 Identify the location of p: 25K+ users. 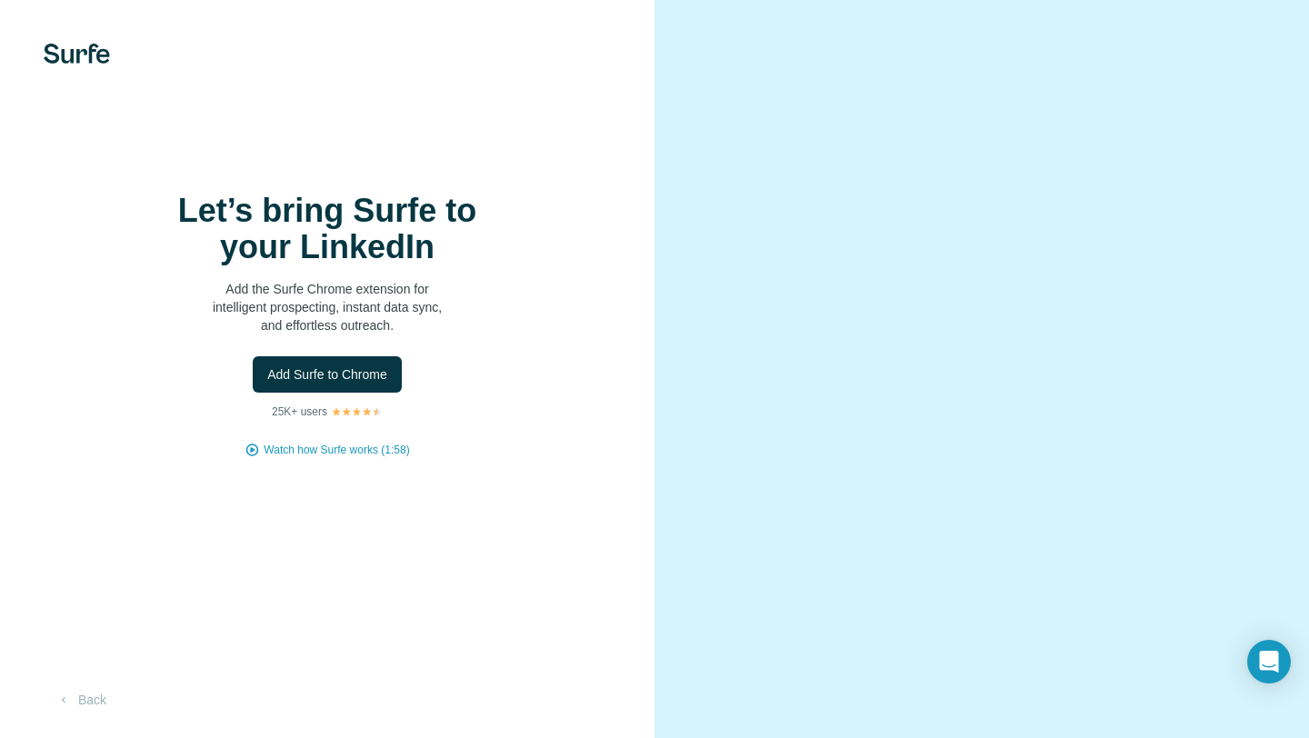
(299, 412).